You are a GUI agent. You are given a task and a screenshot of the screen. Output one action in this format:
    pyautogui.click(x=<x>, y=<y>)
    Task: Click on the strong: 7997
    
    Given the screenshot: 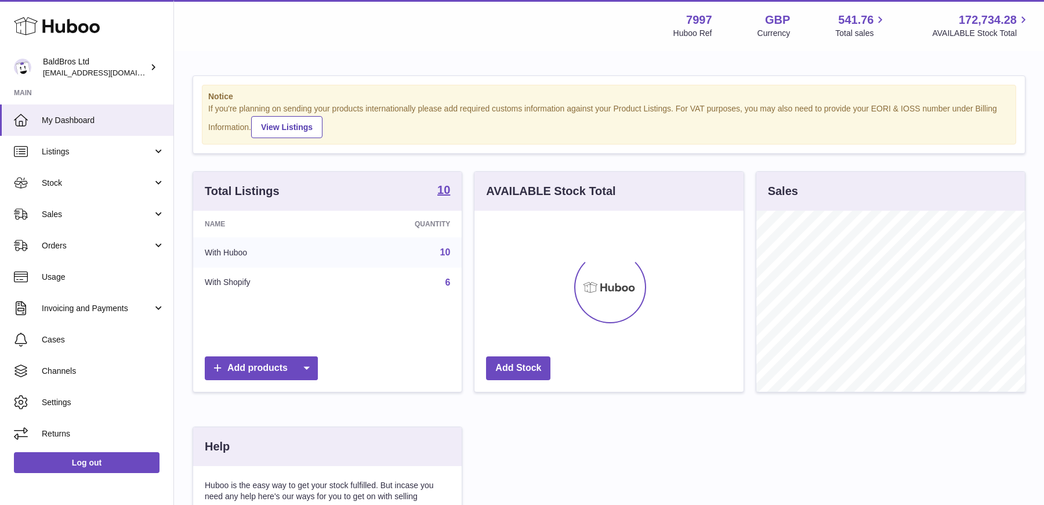 What is the action you would take?
    pyautogui.click(x=699, y=20)
    